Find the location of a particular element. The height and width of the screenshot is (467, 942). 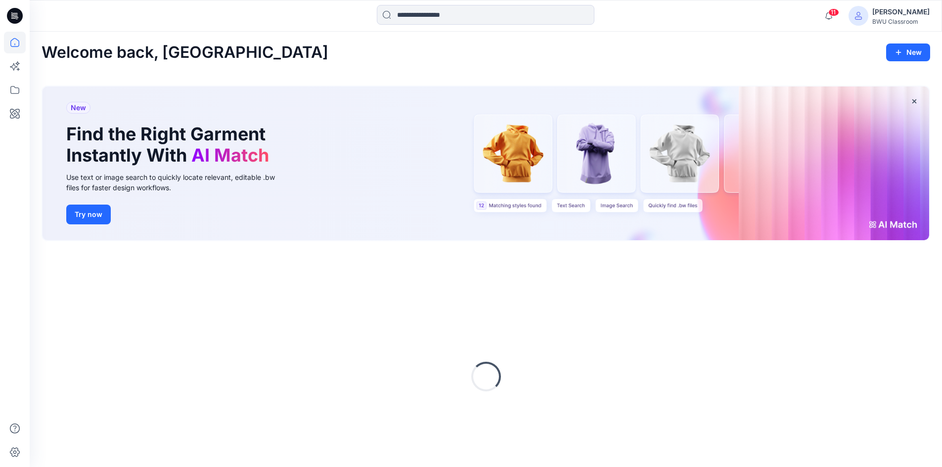

span: AI Match is located at coordinates (230, 155).